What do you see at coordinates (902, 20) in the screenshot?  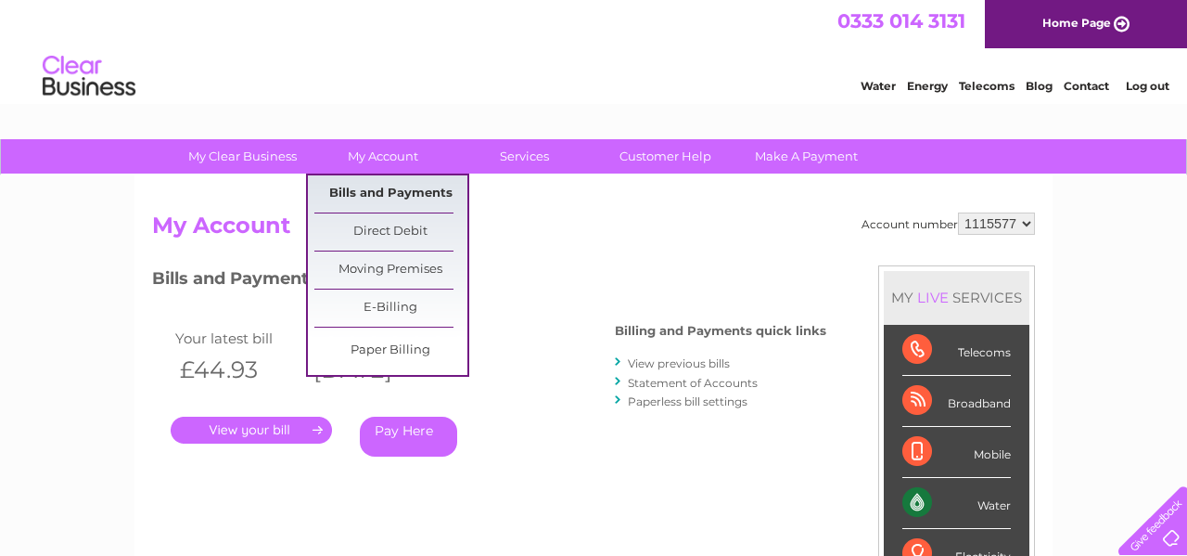 I see `a: 0333 014 3131` at bounding box center [902, 20].